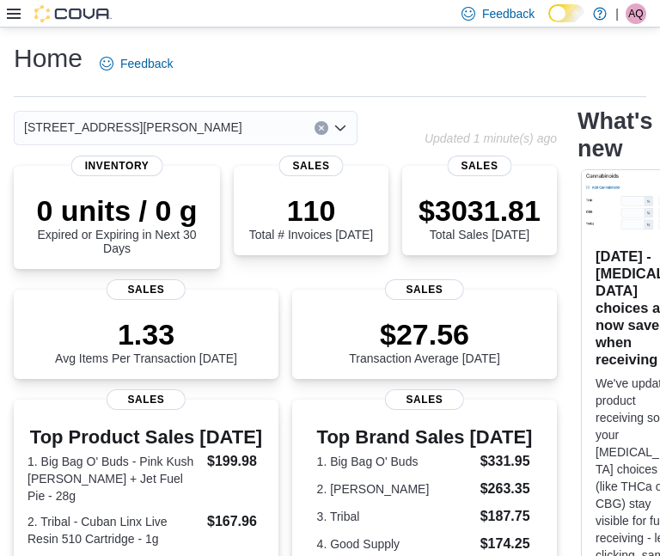  Describe the element at coordinates (636, 14) in the screenshot. I see `div: Aleha Qureshi` at that location.